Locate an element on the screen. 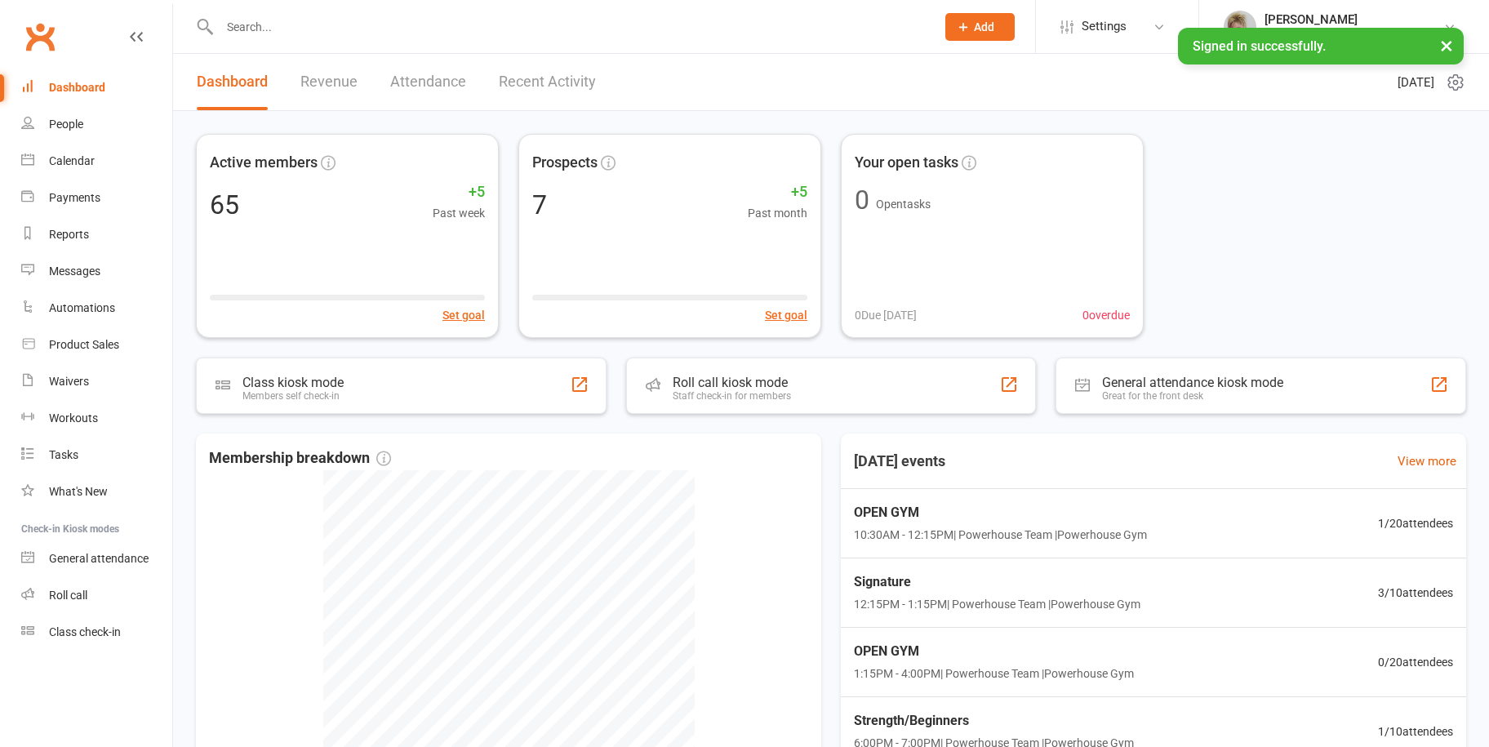 Image resolution: width=1489 pixels, height=747 pixels. div: Roll call is located at coordinates (68, 595).